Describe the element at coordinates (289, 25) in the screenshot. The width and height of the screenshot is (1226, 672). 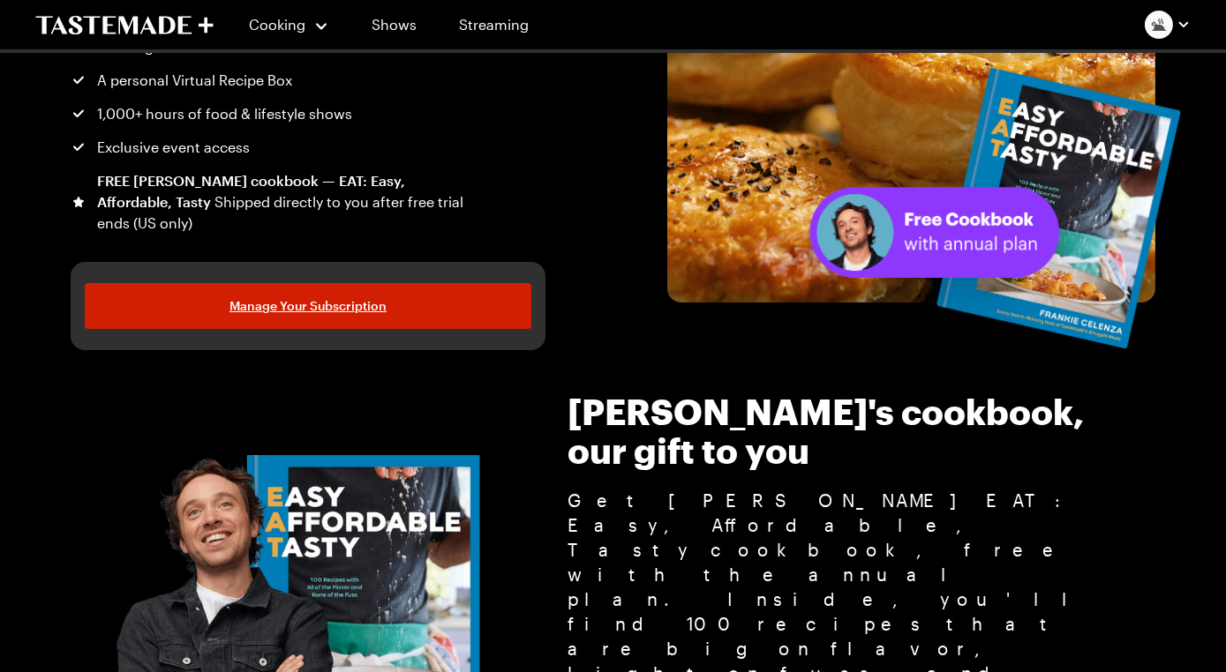
I see `button: Cooking` at that location.